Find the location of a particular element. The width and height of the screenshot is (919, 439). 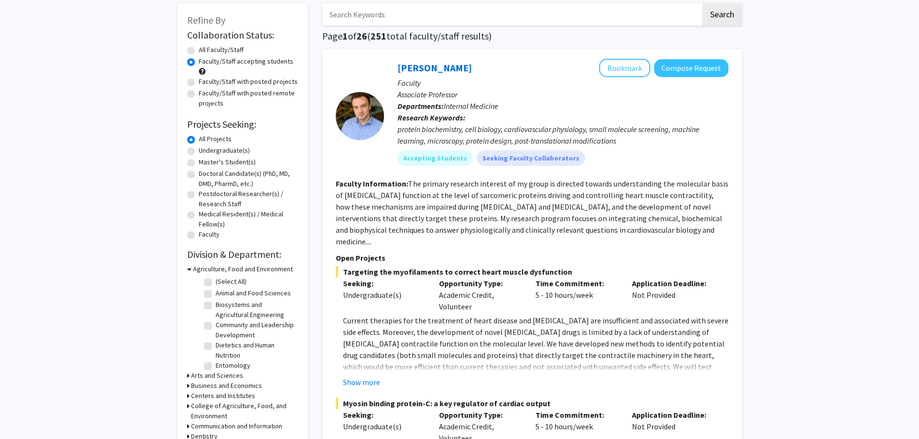

p: Open Projects is located at coordinates (532, 258).